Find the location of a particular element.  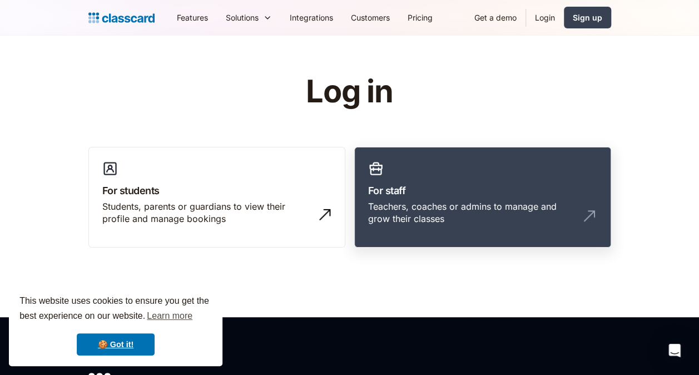

h3: For students is located at coordinates (217, 190).